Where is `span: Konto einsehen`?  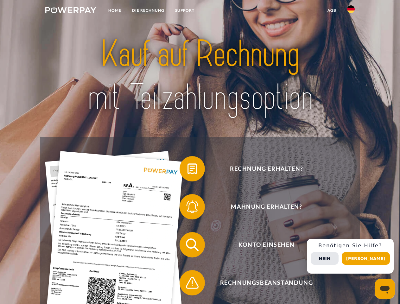 span: Konto einsehen is located at coordinates (267, 245).